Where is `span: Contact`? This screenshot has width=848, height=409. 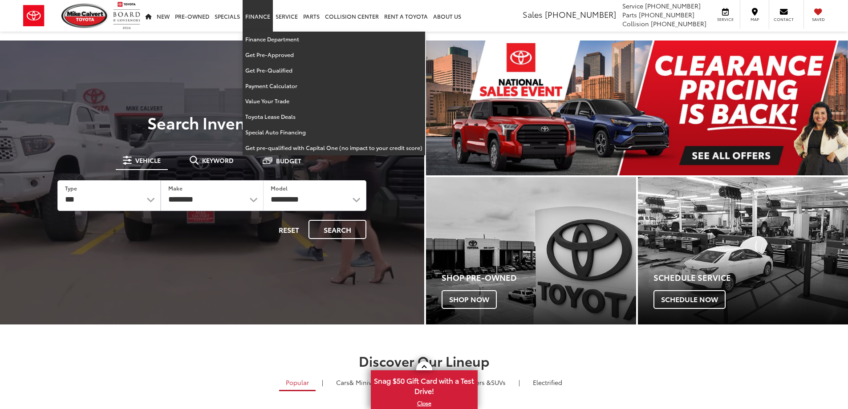
span: Contact is located at coordinates (784, 19).